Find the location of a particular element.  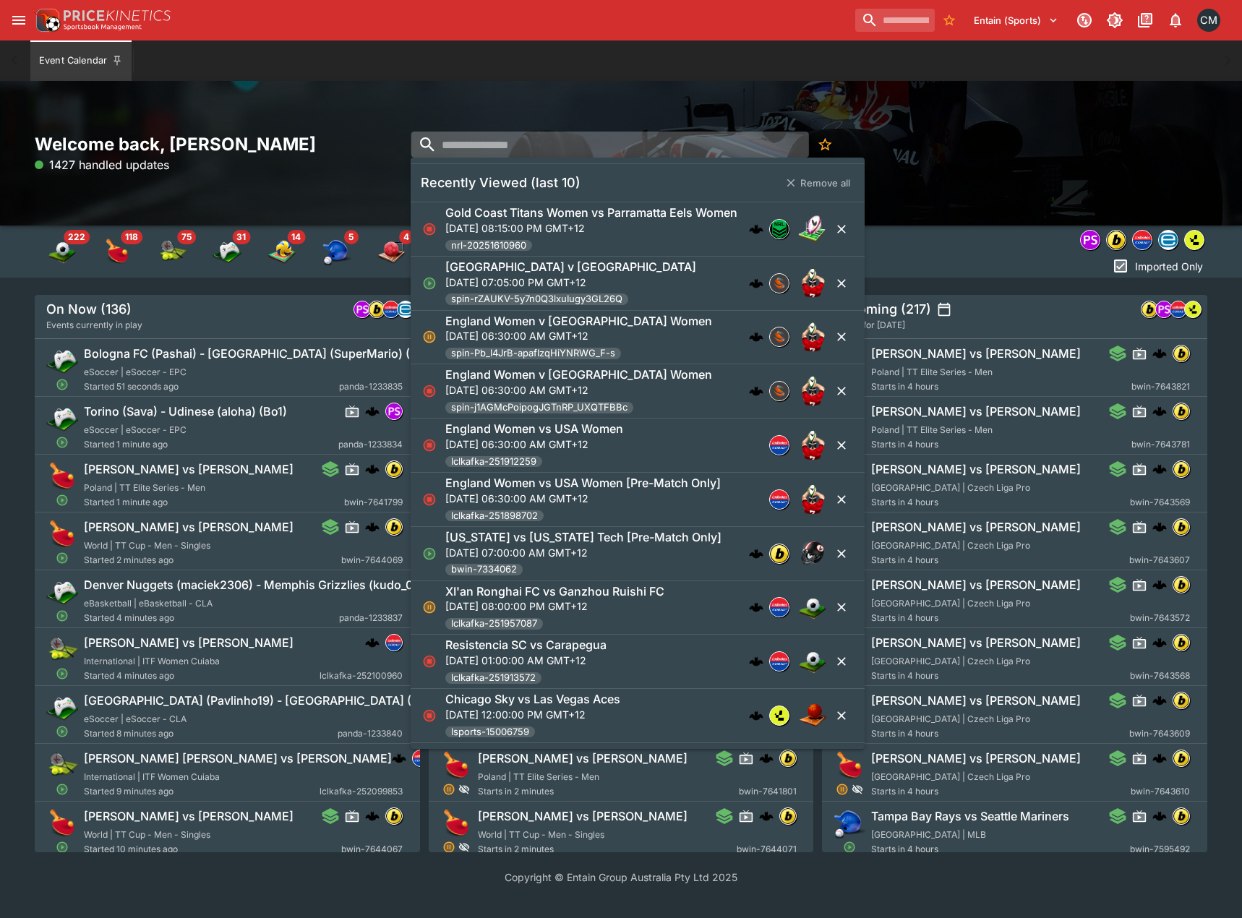

span: panda-1233835 is located at coordinates (371, 387).